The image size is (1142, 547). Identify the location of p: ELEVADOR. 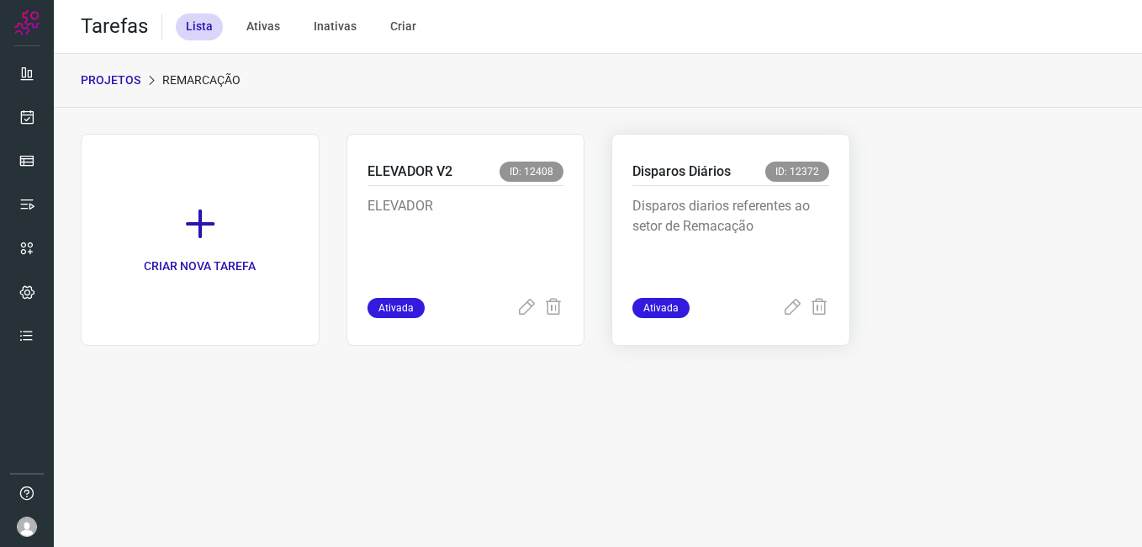
(466, 238).